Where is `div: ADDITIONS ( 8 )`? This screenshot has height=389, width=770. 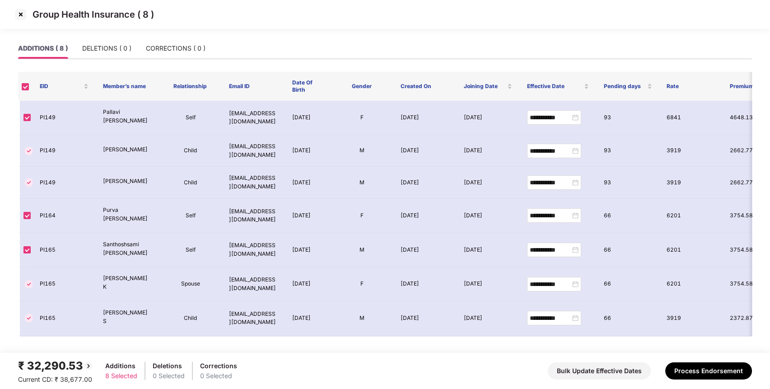 div: ADDITIONS ( 8 ) is located at coordinates (43, 48).